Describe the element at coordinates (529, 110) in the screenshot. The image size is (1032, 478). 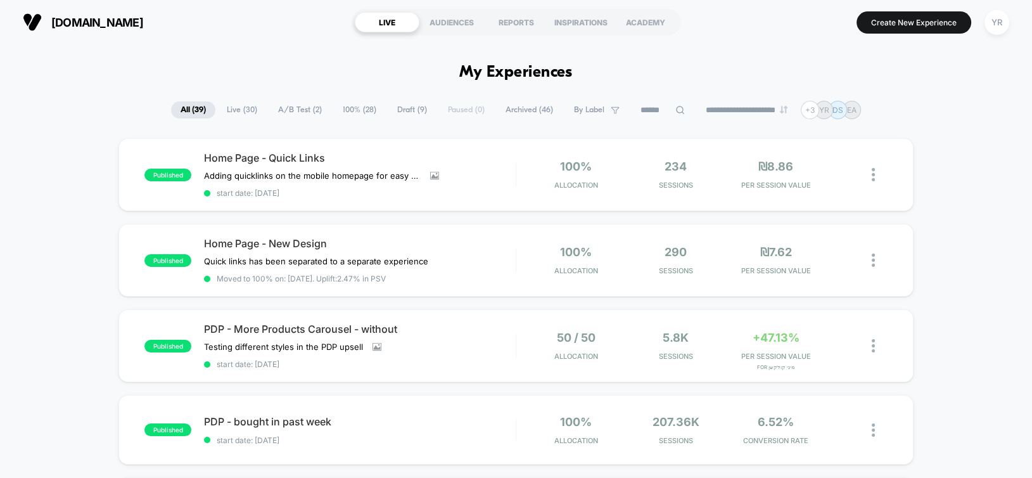
I see `span: Archived ( 46 )` at that location.